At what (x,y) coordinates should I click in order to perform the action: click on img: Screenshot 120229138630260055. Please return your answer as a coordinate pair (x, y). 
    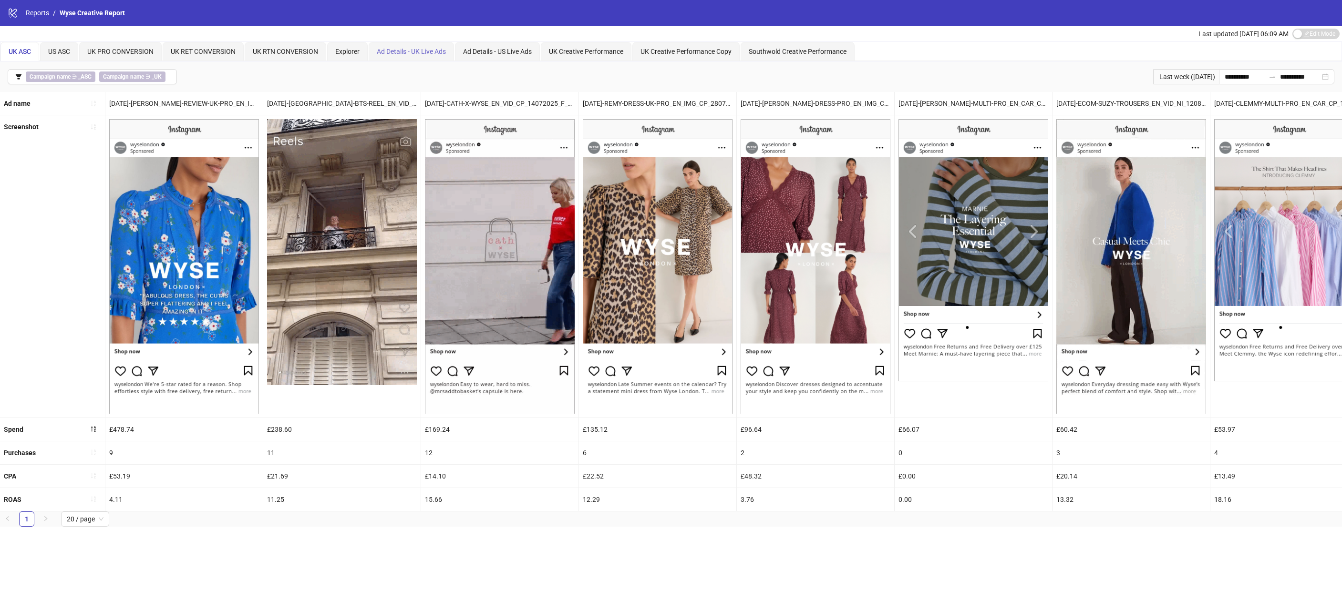
    Looking at the image, I should click on (657, 266).